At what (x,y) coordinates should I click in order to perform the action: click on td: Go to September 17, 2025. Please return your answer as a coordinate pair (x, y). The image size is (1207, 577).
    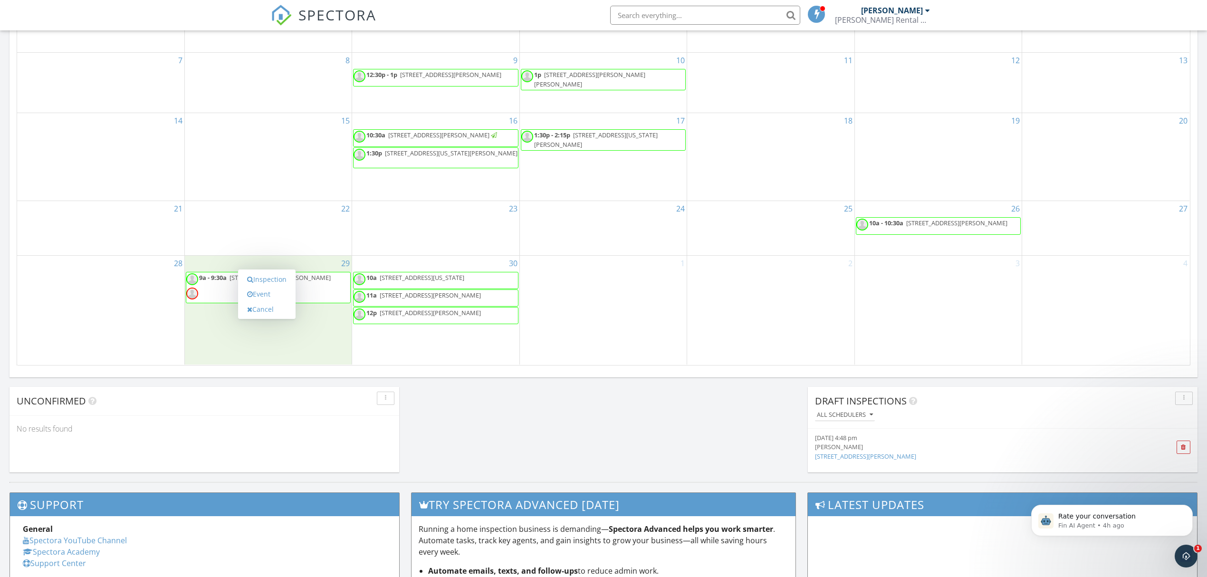
    Looking at the image, I should click on (603, 157).